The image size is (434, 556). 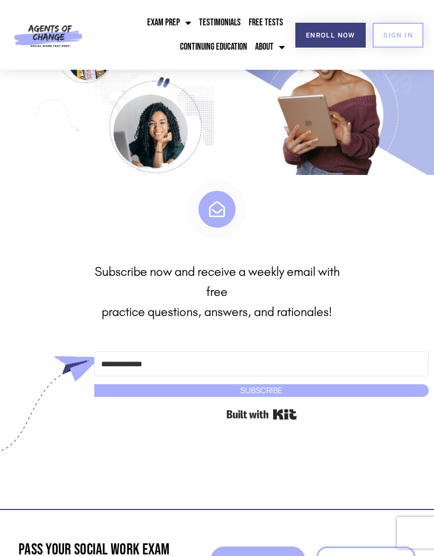 I want to click on span: Subscribe, so click(x=261, y=391).